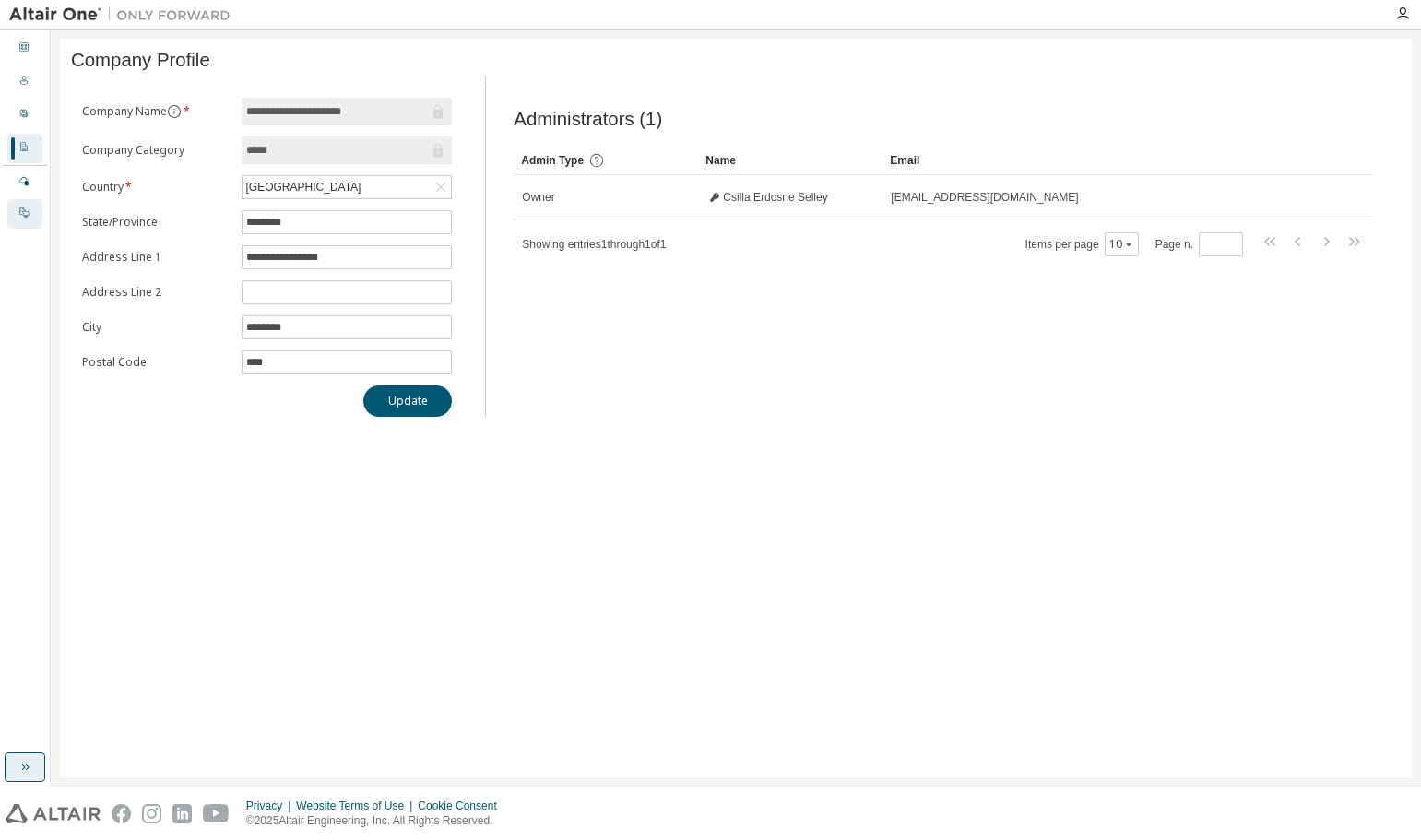 This screenshot has height=840, width=1421. I want to click on div: Cookie Consent, so click(462, 806).